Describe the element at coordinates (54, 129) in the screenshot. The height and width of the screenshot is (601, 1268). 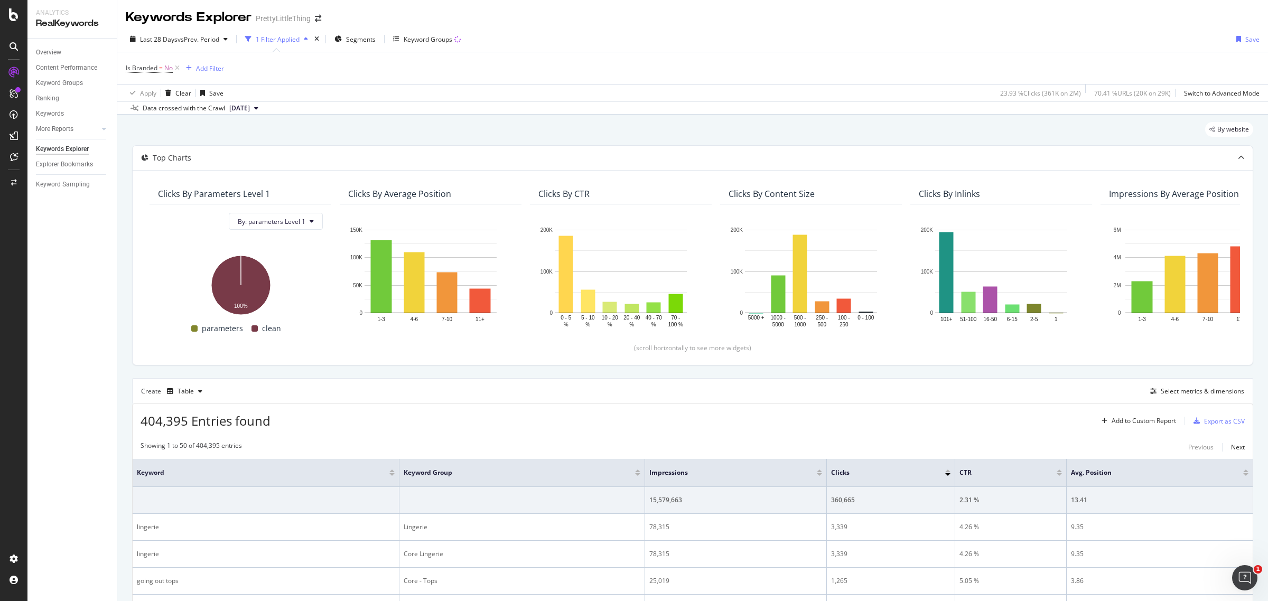
I see `div: More Reports` at that location.